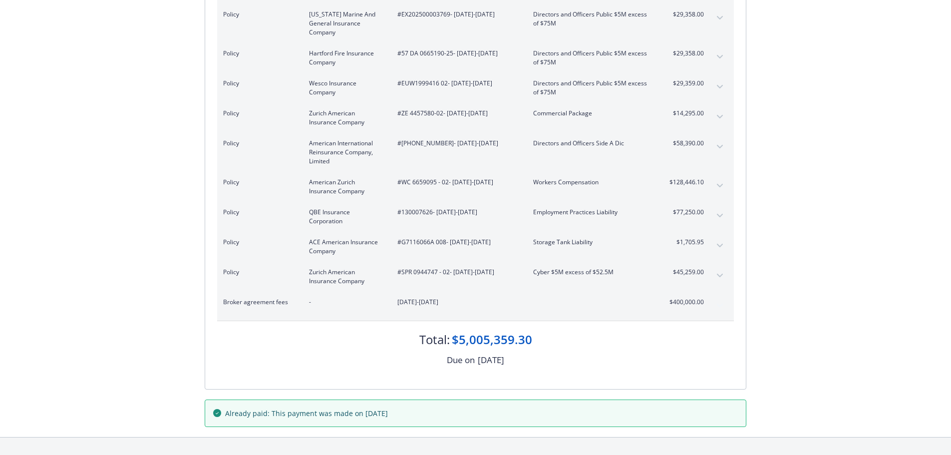 The height and width of the screenshot is (455, 951). I want to click on span: ACE American Insurance Company, so click(345, 247).